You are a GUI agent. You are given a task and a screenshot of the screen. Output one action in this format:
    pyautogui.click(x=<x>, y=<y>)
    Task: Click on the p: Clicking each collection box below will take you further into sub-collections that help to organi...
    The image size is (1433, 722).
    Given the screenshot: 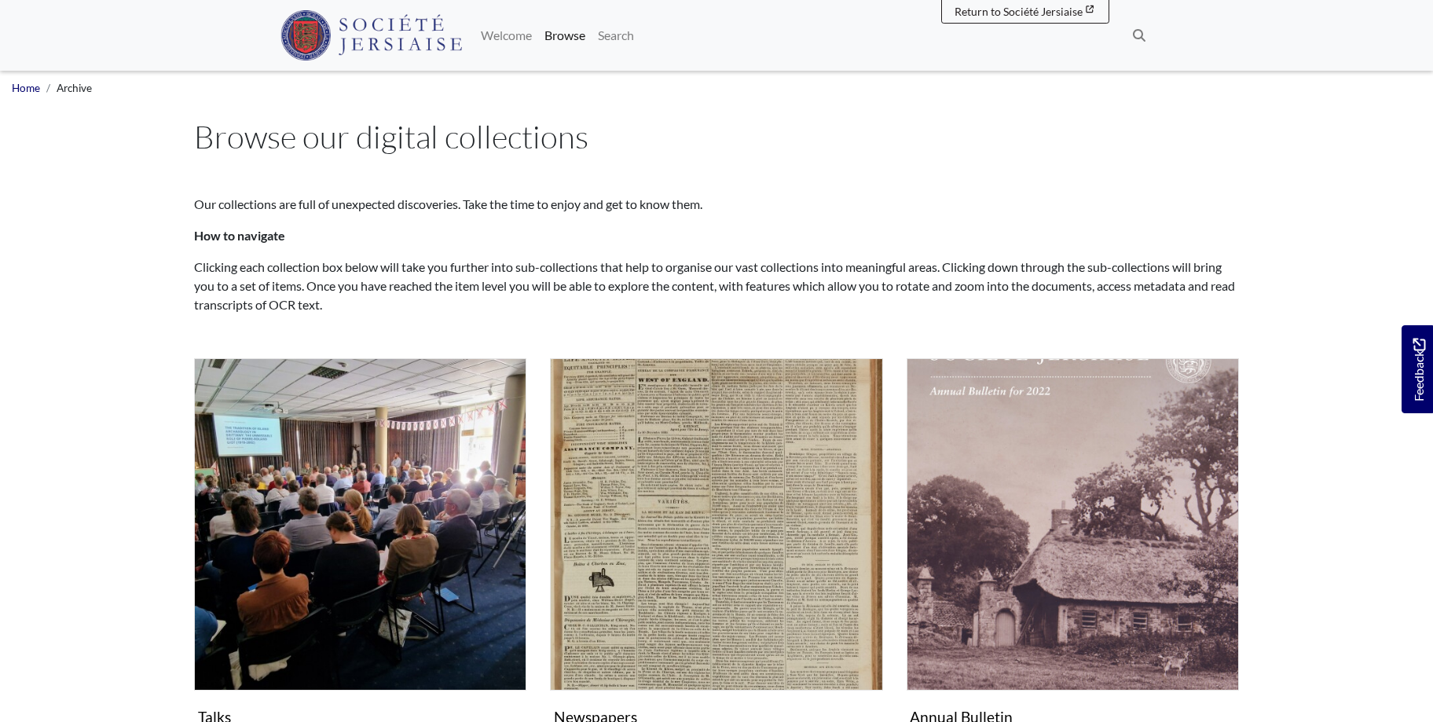 What is the action you would take?
    pyautogui.click(x=717, y=286)
    